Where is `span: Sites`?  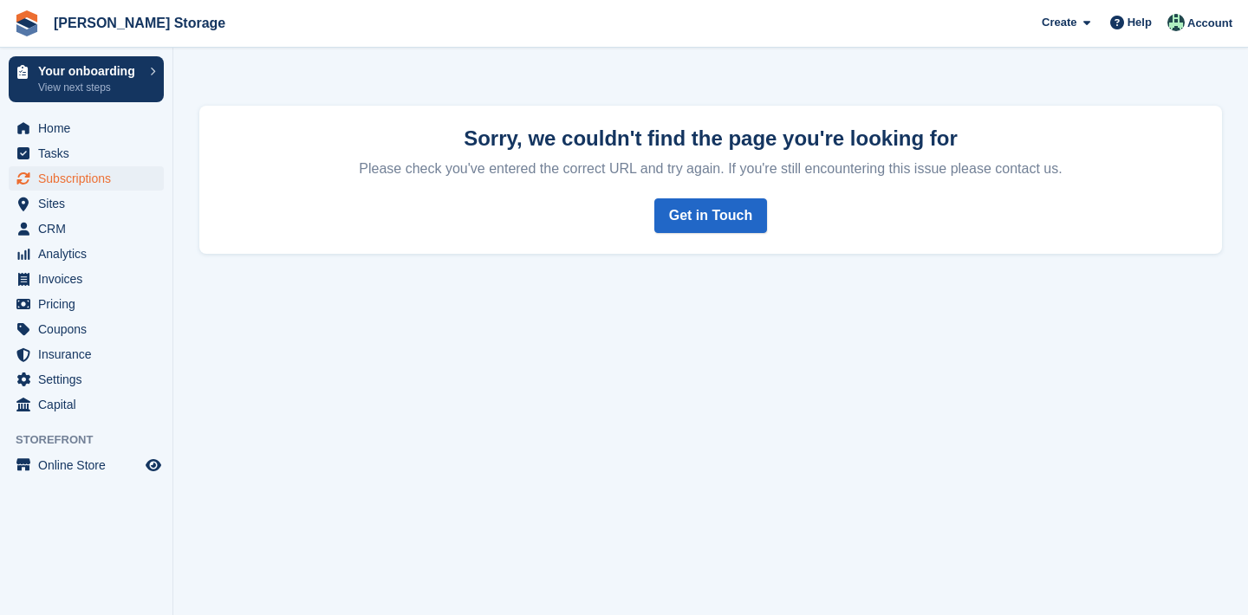 span: Sites is located at coordinates (90, 204).